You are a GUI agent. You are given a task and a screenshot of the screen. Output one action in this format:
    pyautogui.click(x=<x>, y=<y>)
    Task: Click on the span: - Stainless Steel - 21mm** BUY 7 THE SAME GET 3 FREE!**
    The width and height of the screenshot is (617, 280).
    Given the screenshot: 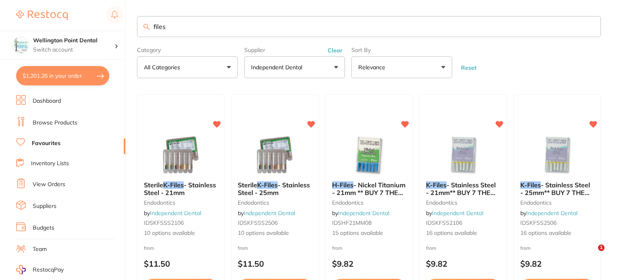 What is the action you would take?
    pyautogui.click(x=460, y=192)
    